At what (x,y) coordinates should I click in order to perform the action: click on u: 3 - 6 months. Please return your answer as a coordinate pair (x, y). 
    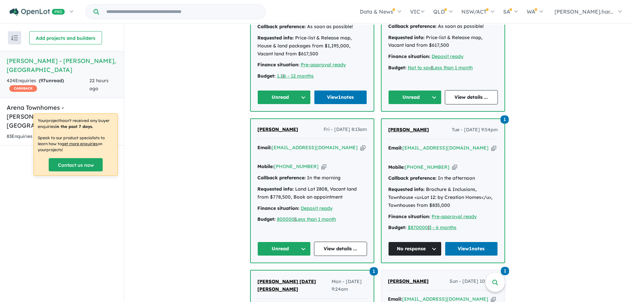
    Looking at the image, I should click on (443, 227).